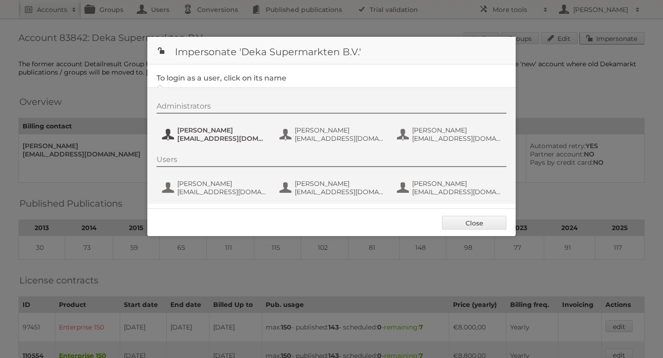 Image resolution: width=663 pixels, height=358 pixels. Describe the element at coordinates (332, 51) in the screenshot. I see `h1: Impersonate 'Deka Supermarkten B.V.'` at that location.